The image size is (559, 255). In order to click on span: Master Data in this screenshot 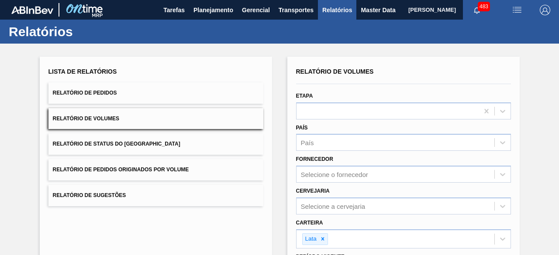, I will do `click(378, 10)`.